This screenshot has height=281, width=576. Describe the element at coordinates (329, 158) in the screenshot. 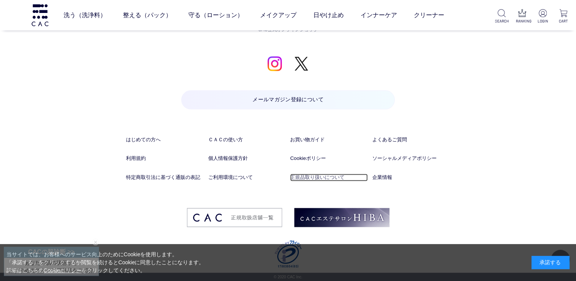

I see `a: Cookieポリシー` at that location.